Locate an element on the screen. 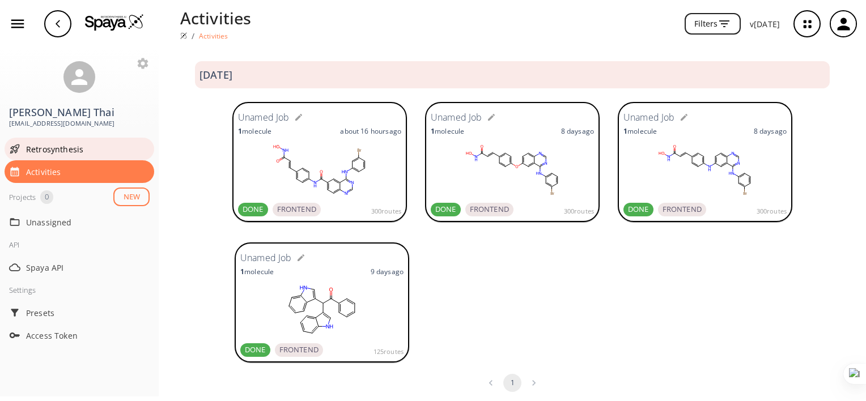 This screenshot has height=401, width=866. span: Spaya API is located at coordinates (88, 267).